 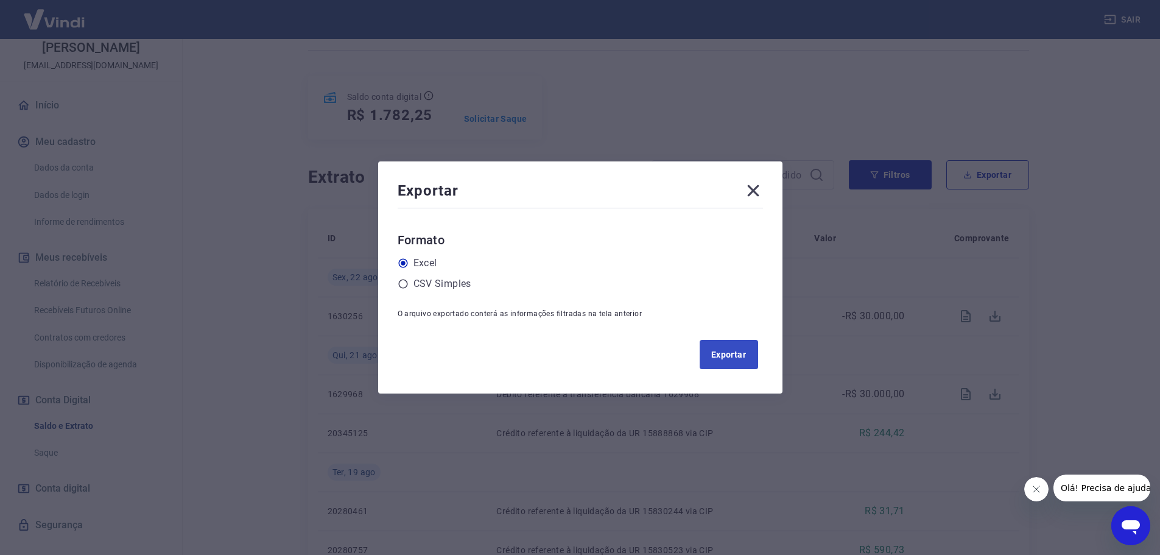 I want to click on div: Exportar, so click(x=580, y=193).